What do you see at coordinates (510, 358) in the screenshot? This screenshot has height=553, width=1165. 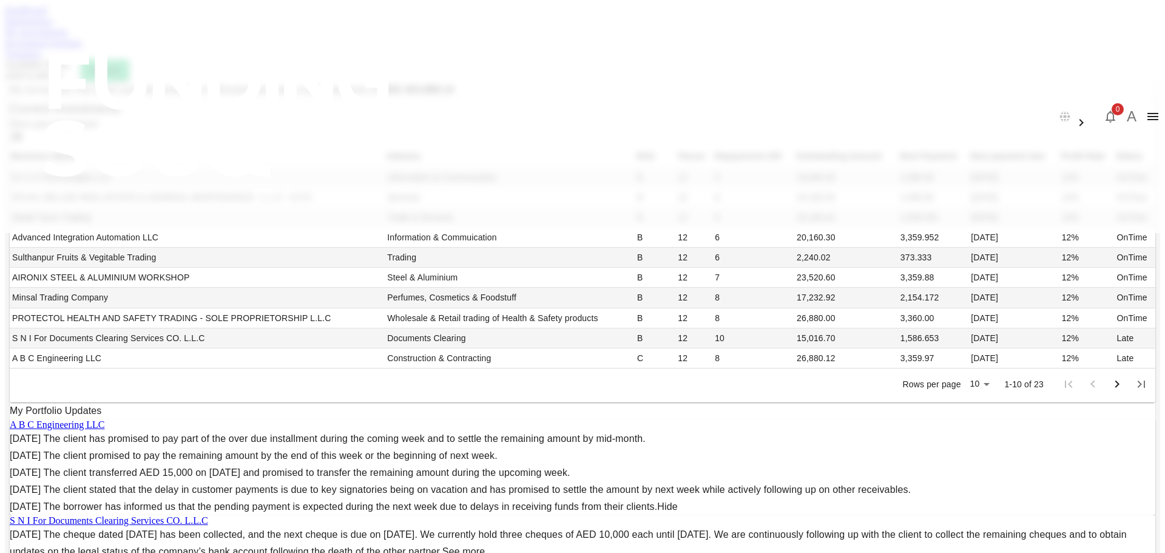 I see `td: Construction & Contracting` at bounding box center [510, 358].